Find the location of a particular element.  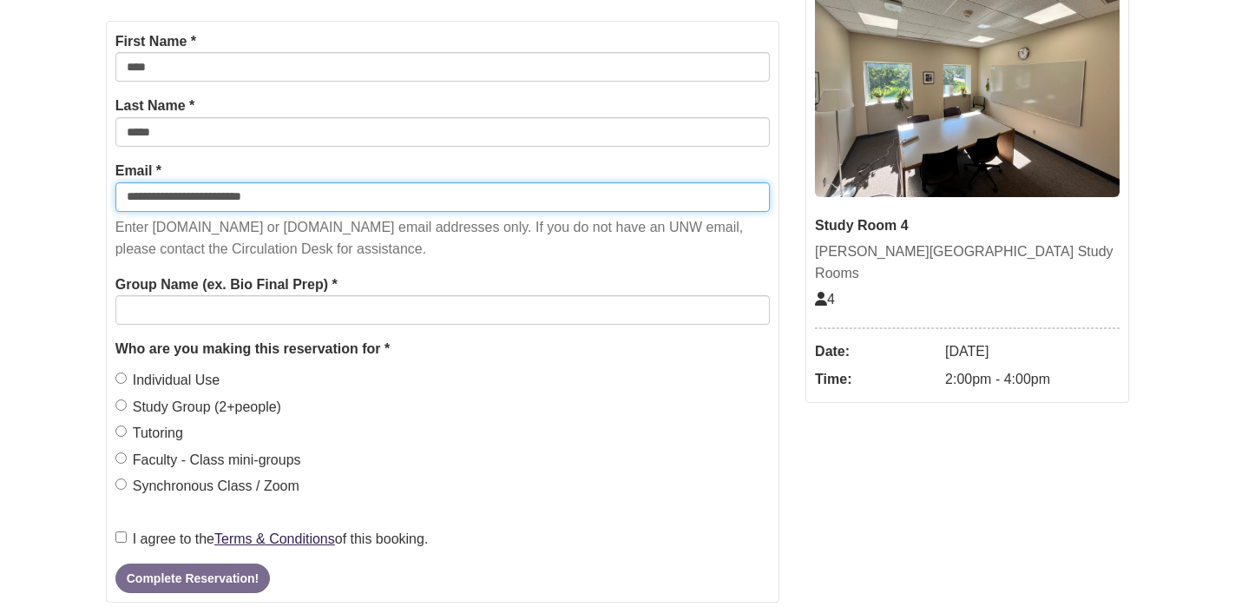

legend: Who are you making this reservation for * is located at coordinates (443, 349).